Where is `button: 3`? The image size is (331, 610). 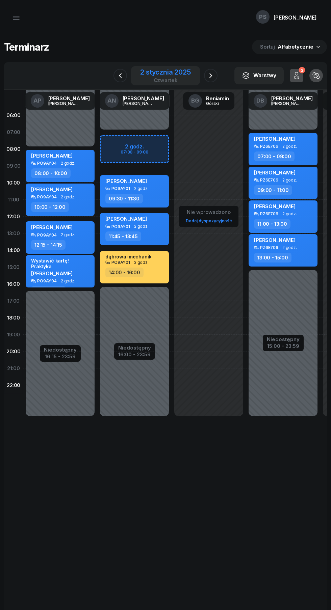 button: 3 is located at coordinates (296, 76).